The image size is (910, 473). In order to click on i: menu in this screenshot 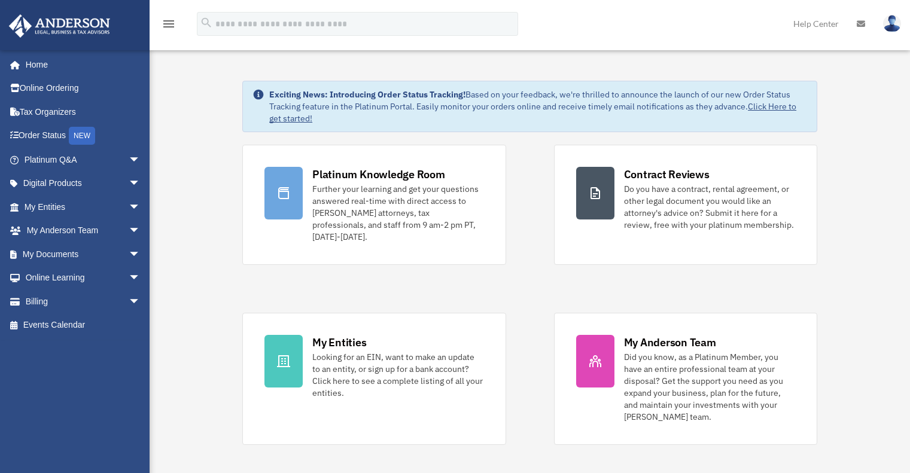, I will do `click(169, 24)`.